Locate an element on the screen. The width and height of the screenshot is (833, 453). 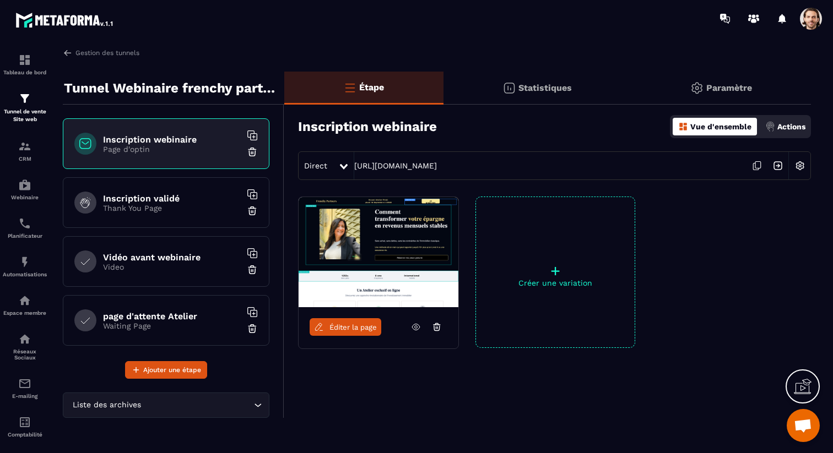
p: Video is located at coordinates (172, 267).